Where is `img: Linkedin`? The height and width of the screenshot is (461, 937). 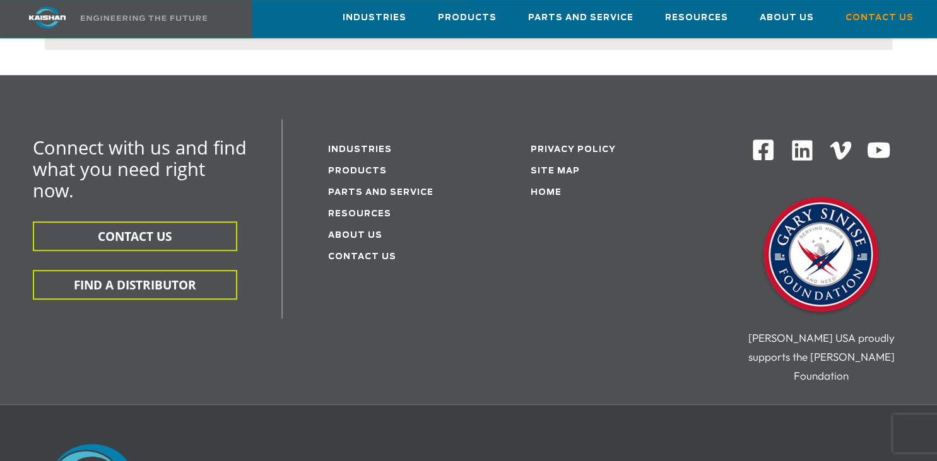 img: Linkedin is located at coordinates (802, 150).